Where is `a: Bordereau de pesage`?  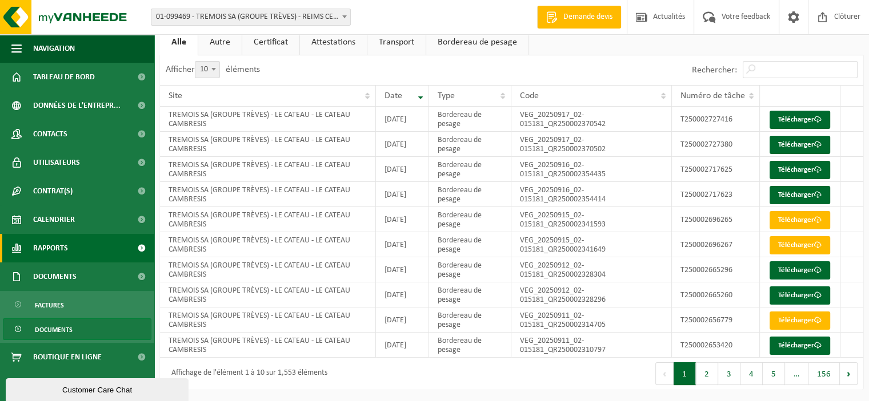
a: Bordereau de pesage is located at coordinates (477, 42).